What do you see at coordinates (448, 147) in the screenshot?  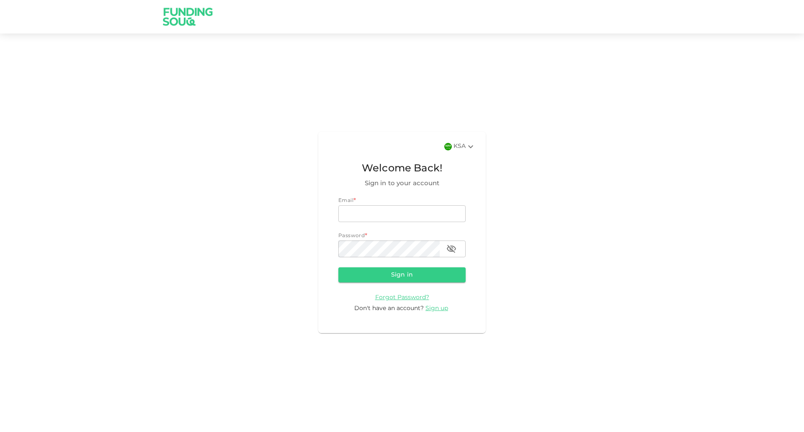 I see `img: flag-sa.b9a346574cdc8950dd34b50780441f57.svg` at bounding box center [448, 147].